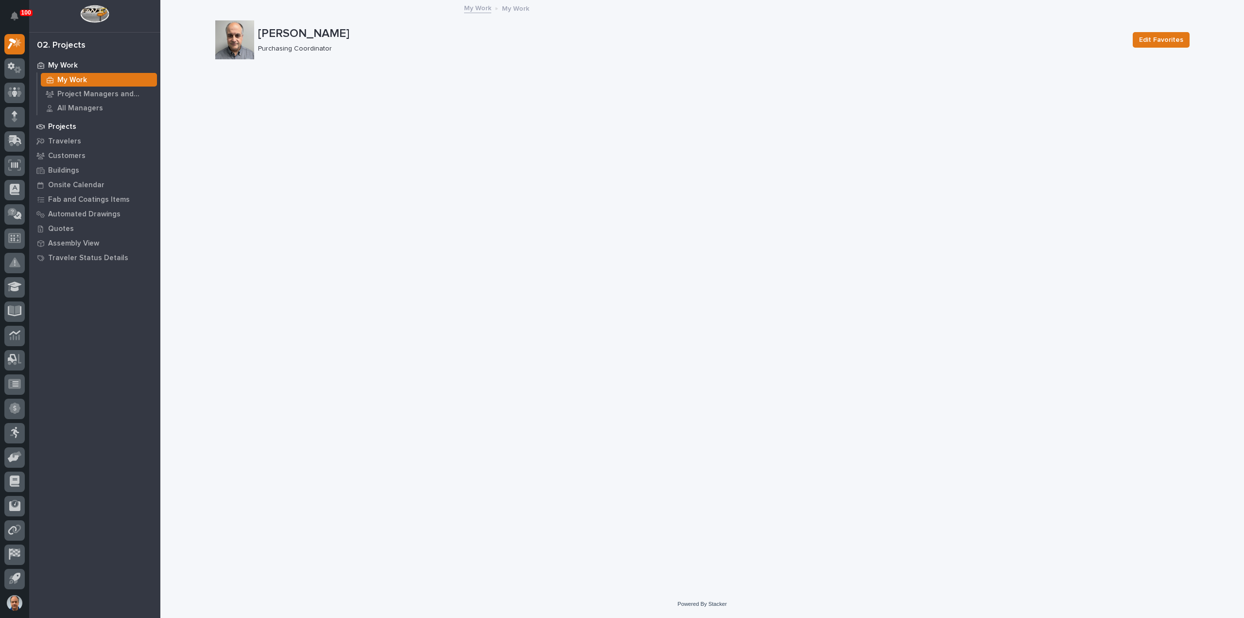 The image size is (1244, 618). Describe the element at coordinates (89, 200) in the screenshot. I see `p: Fab and Coatings Items` at that location.